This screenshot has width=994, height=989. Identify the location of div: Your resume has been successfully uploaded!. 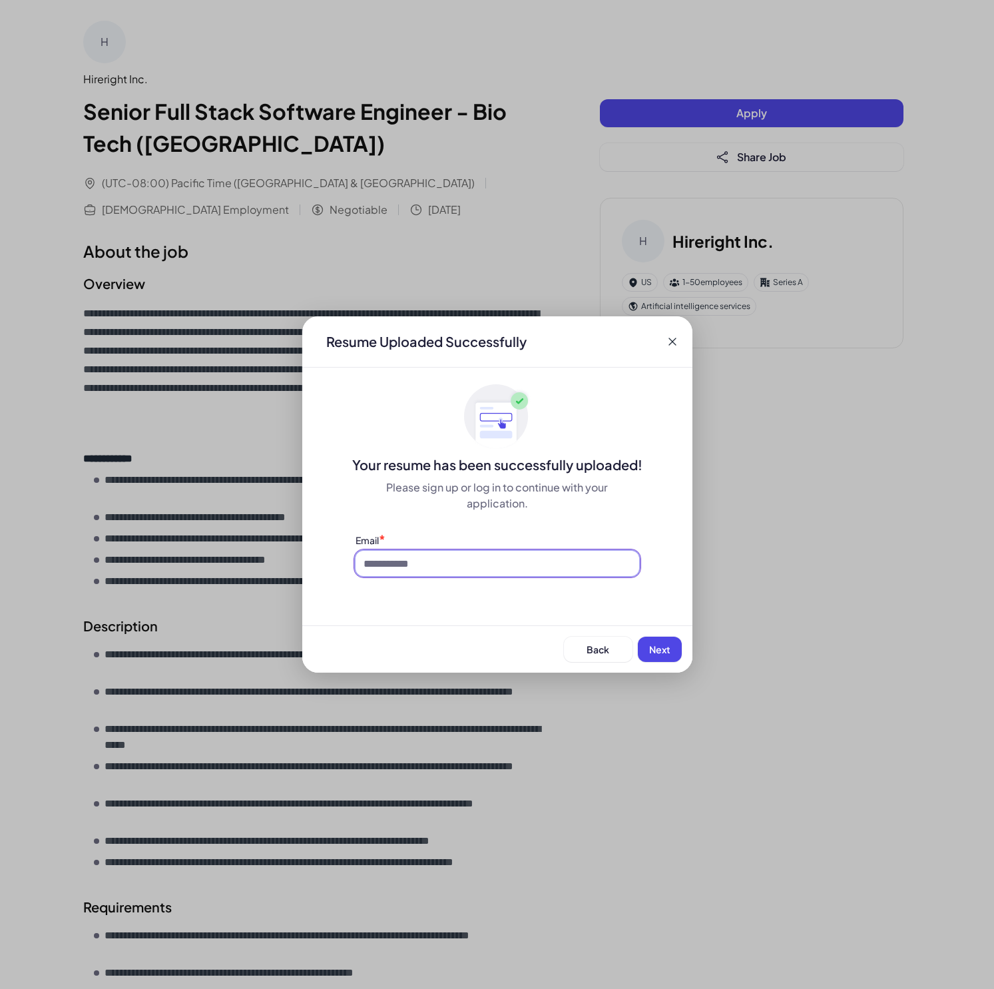
(497, 465).